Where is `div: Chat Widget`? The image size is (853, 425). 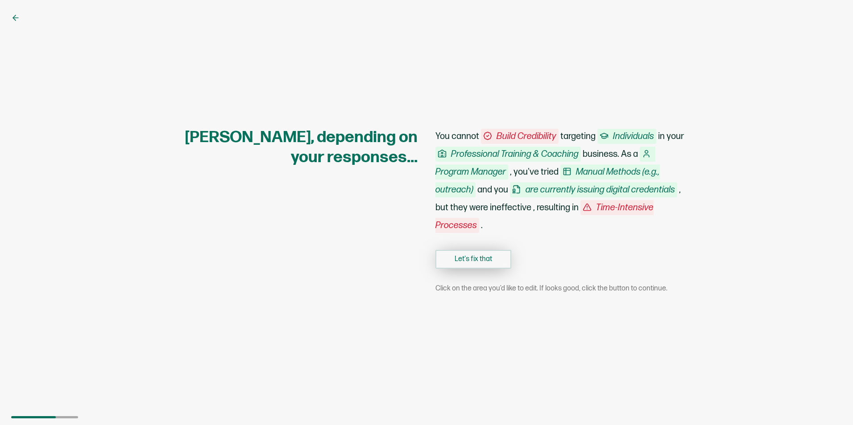
div: Chat Widget is located at coordinates (830, 404).